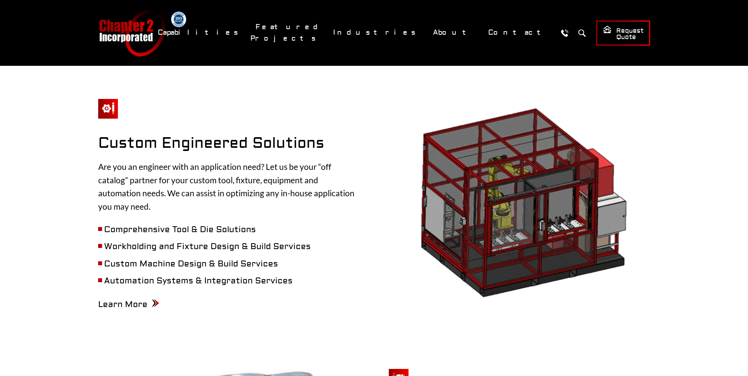 The width and height of the screenshot is (748, 376). I want to click on a: About, so click(454, 32).